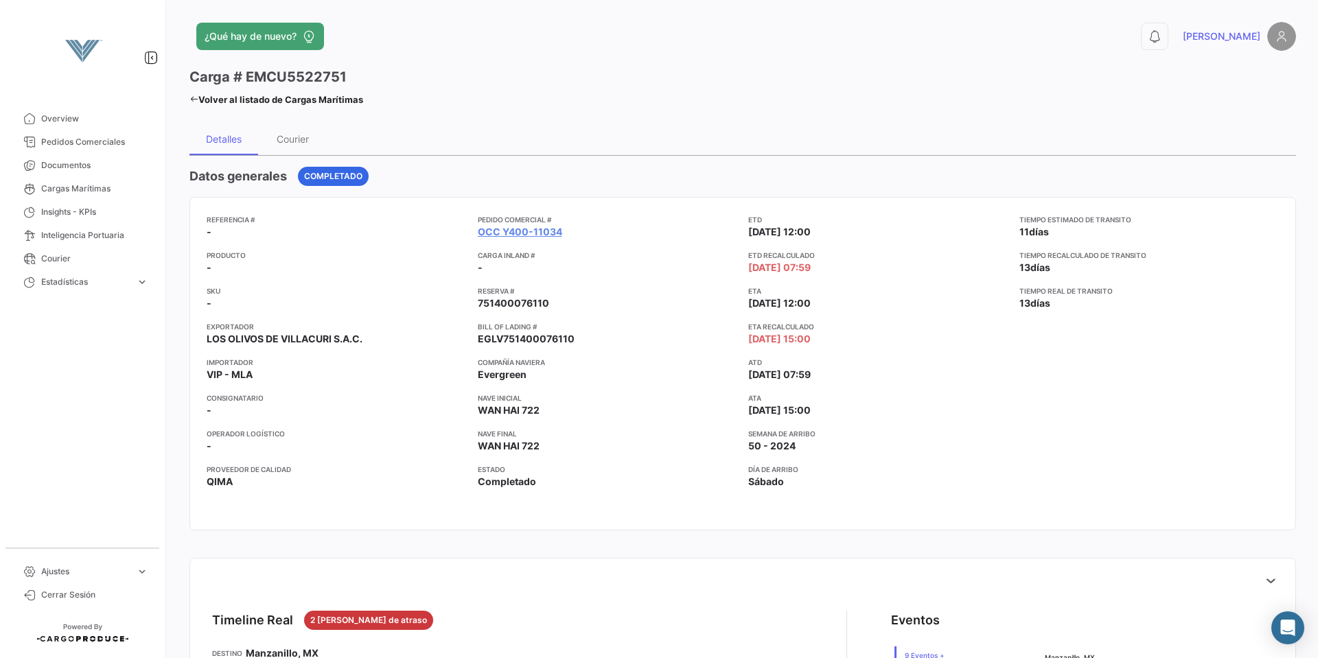 The width and height of the screenshot is (1318, 658). What do you see at coordinates (253, 620) in the screenshot?
I see `div: Timeline Real` at bounding box center [253, 620].